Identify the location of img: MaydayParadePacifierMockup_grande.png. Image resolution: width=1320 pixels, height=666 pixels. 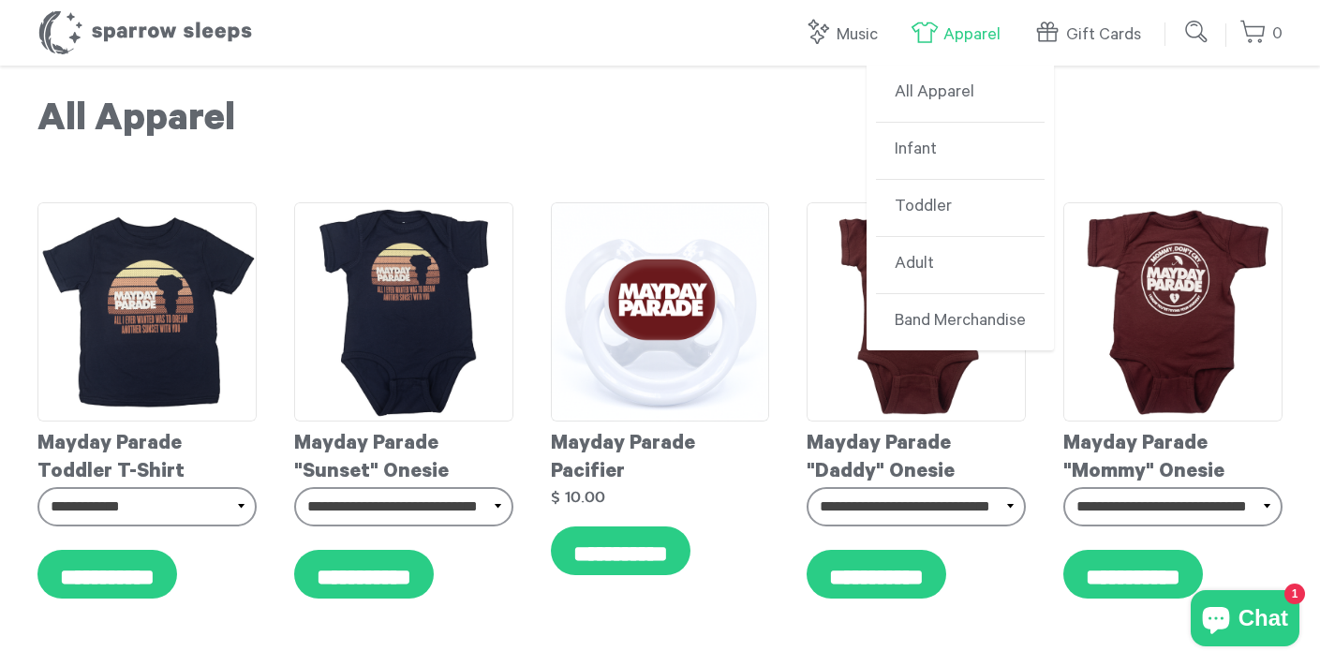
(660, 312).